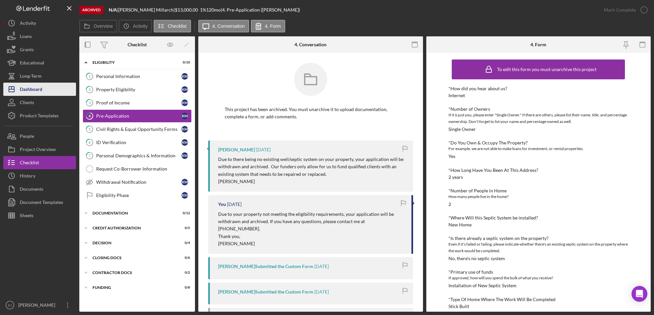 The image size is (654, 315). Describe the element at coordinates (40, 89) in the screenshot. I see `a: Dashboard` at that location.